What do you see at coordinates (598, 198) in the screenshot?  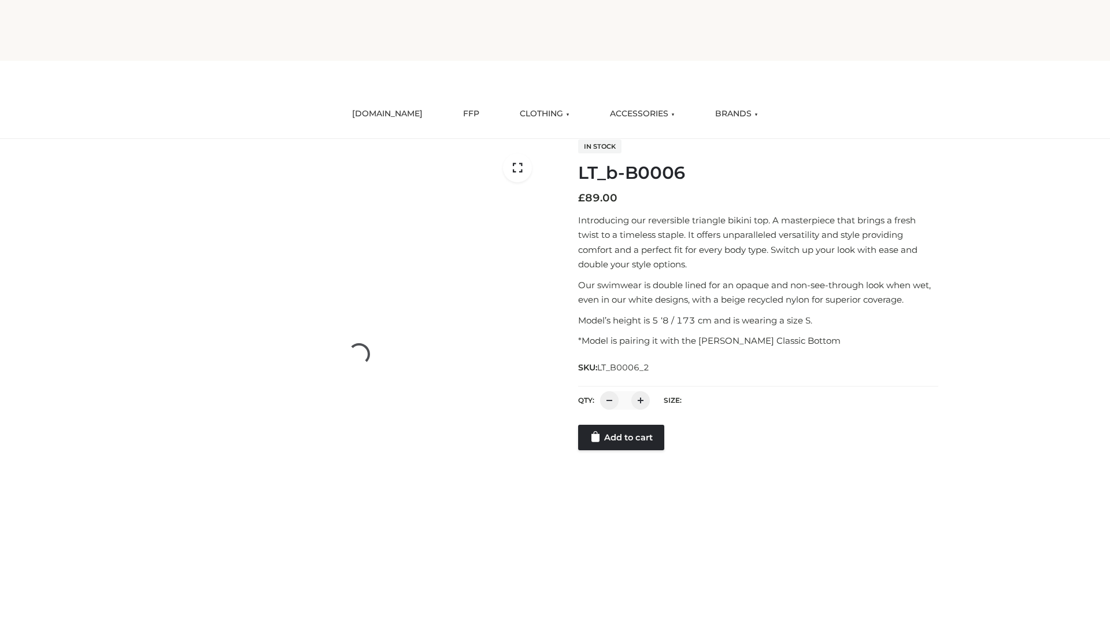 I see `bdi: 89.00` at bounding box center [598, 198].